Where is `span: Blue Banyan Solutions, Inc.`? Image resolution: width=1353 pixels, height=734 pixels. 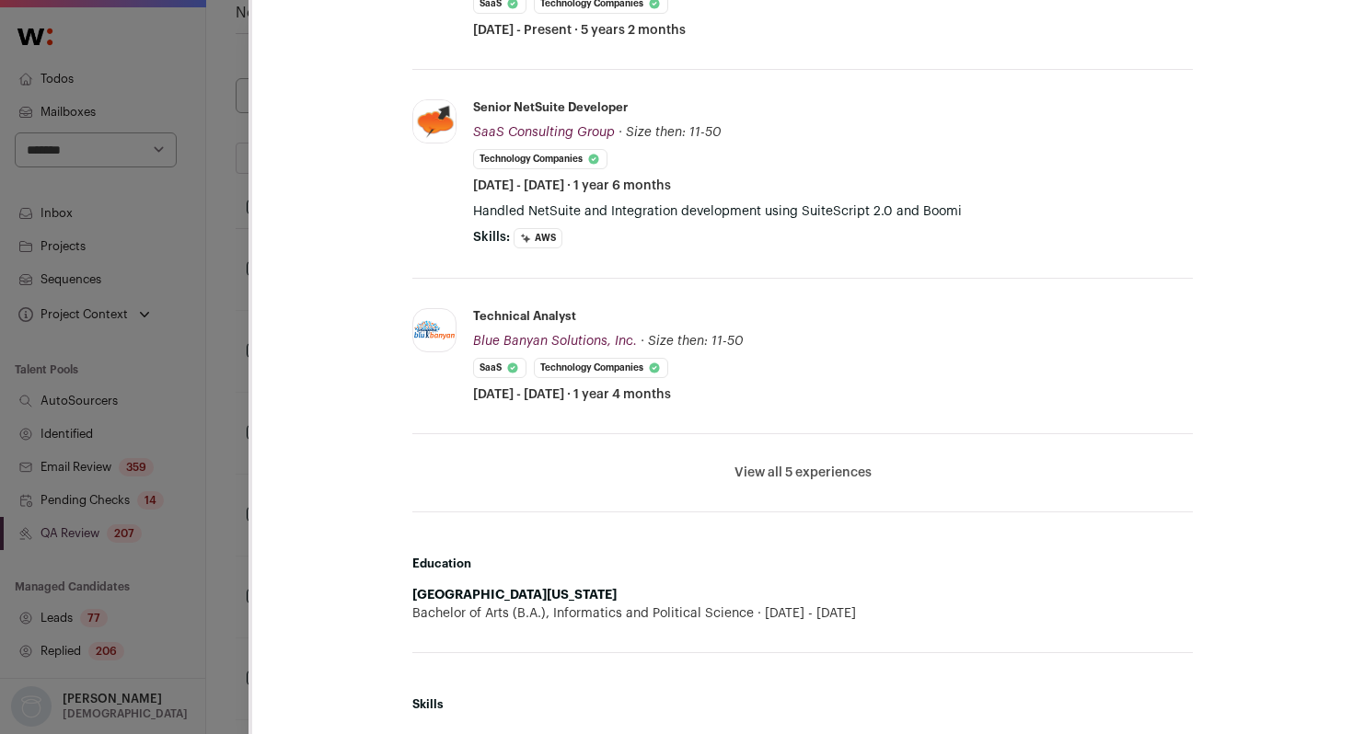 span: Blue Banyan Solutions, Inc. is located at coordinates (555, 341).